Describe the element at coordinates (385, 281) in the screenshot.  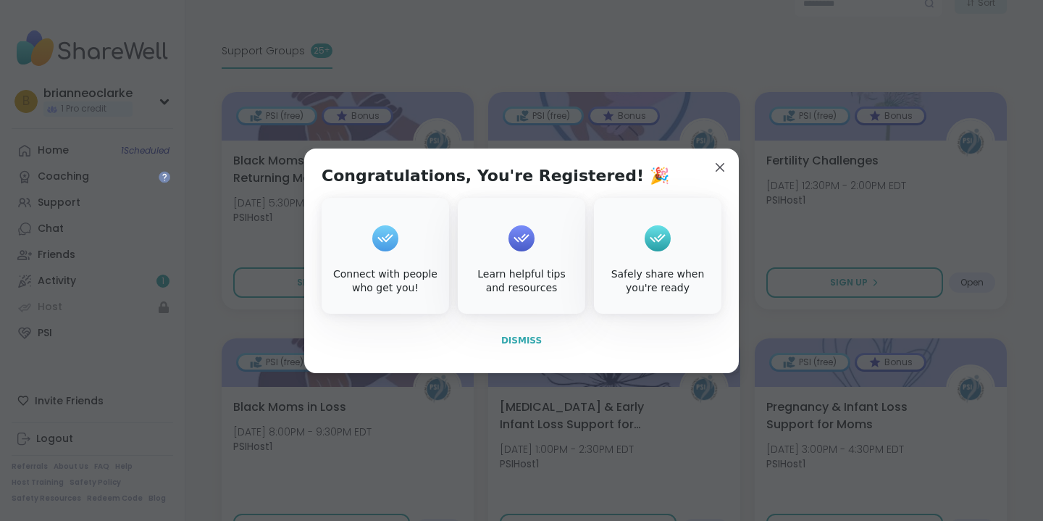
I see `div: Connect with people who get you!` at that location.